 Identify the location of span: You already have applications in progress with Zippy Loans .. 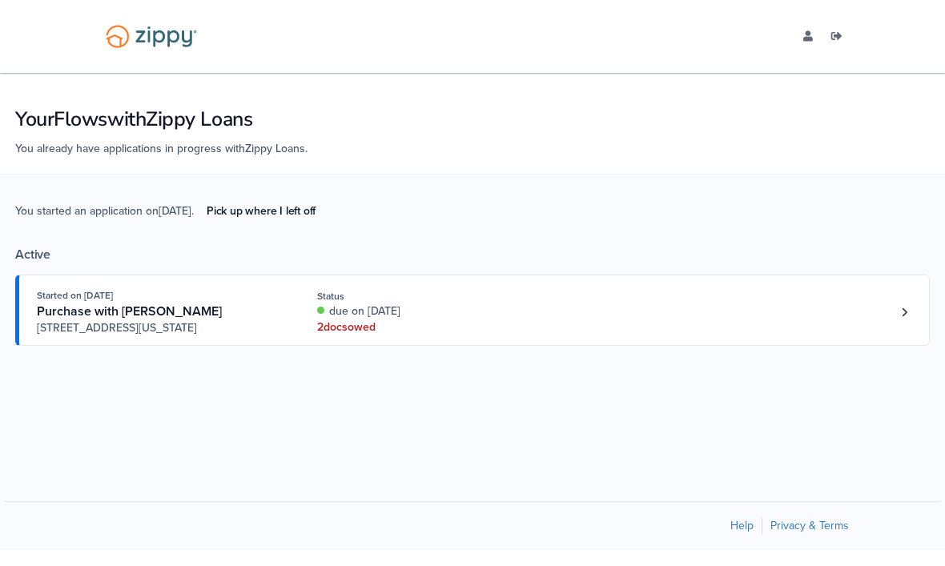
(161, 148).